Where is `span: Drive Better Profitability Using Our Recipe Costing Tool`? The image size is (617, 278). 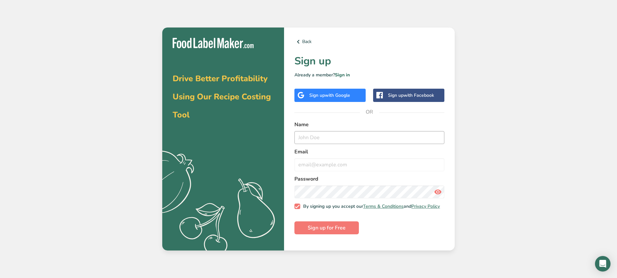
span: Drive Better Profitability Using Our Recipe Costing Tool is located at coordinates (222, 97).